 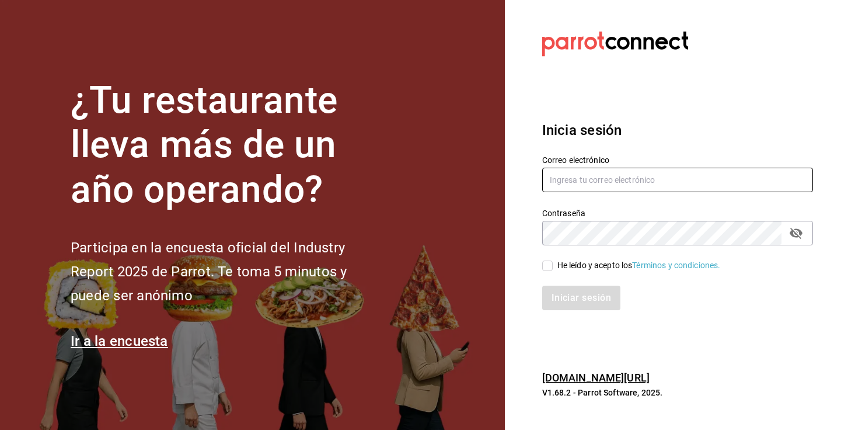 I want to click on p: V1.68.2 - Parrot Software, 2025., so click(x=678, y=392).